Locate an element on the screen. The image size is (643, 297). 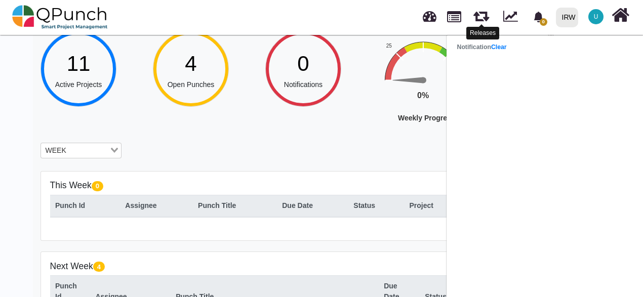
text: 25 is located at coordinates (389, 46).